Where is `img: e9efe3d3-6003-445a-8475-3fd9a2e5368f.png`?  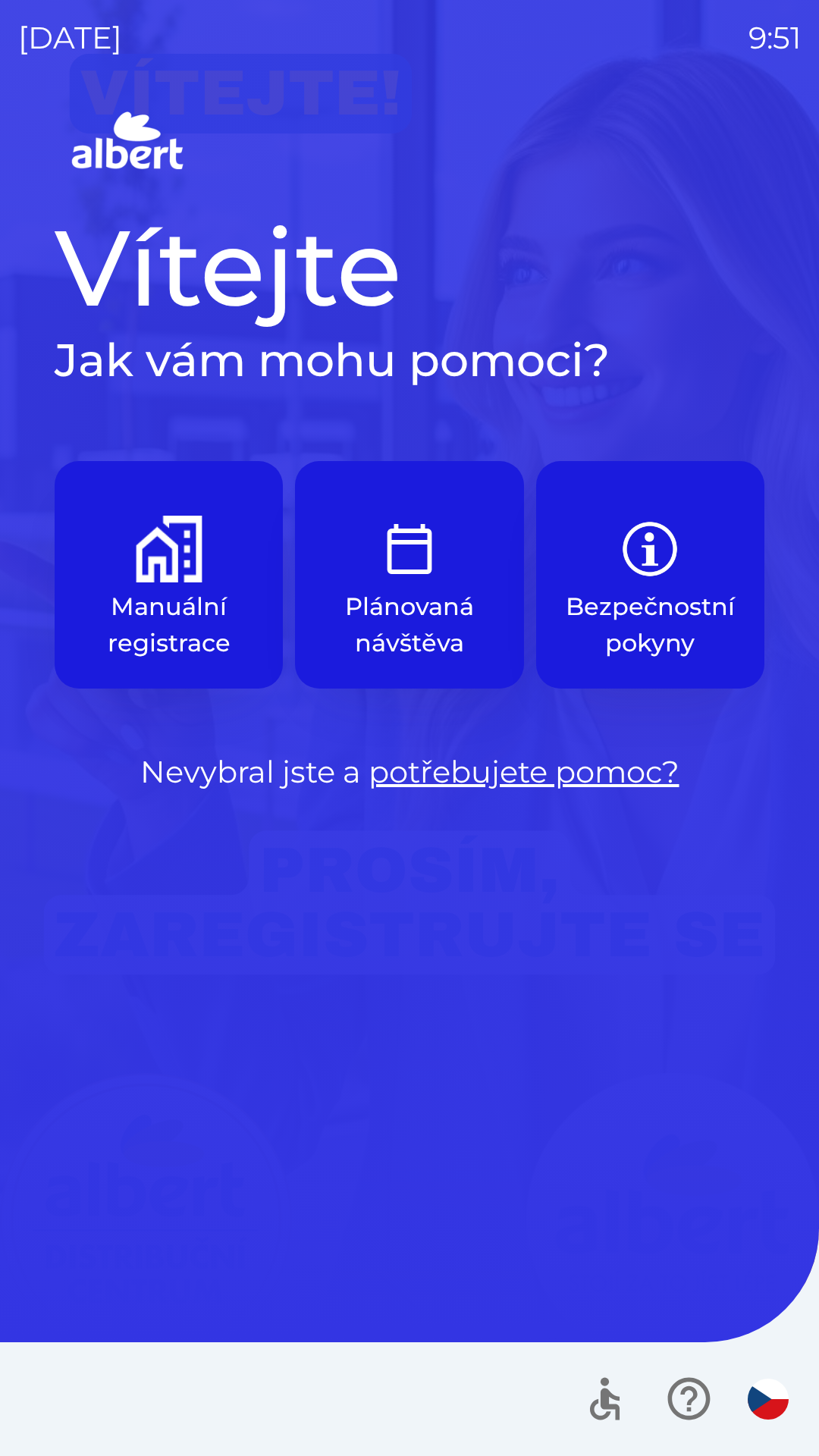 img: e9efe3d3-6003-445a-8475-3fd9a2e5368f.png is located at coordinates (410, 549).